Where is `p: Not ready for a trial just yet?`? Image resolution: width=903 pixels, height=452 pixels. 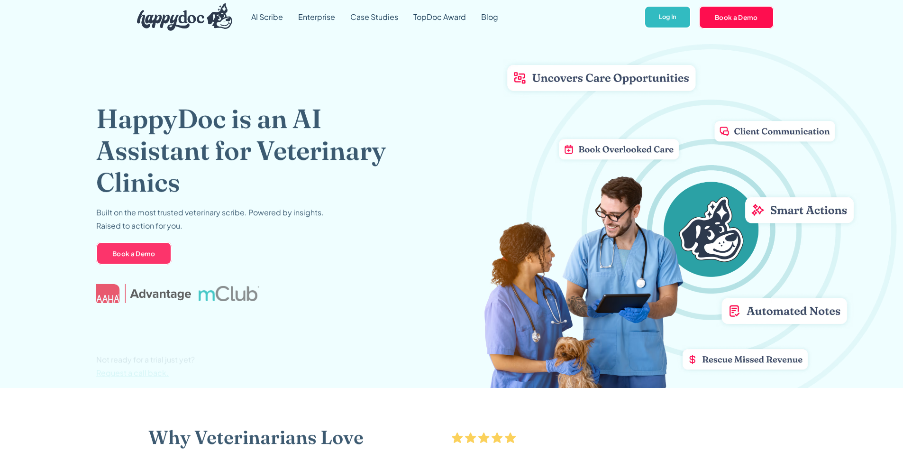
p: Not ready for a trial just yet? is located at coordinates (145, 366).